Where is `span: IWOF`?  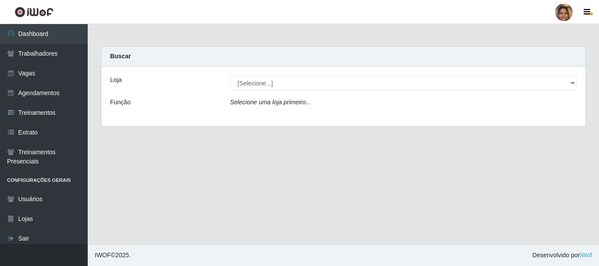
span: IWOF is located at coordinates (103, 255).